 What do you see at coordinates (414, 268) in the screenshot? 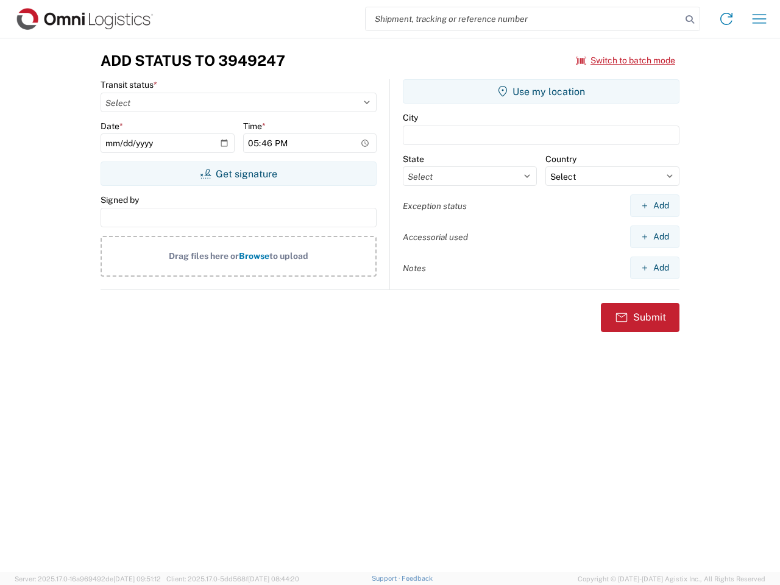
I see `label: Notes` at bounding box center [414, 268].